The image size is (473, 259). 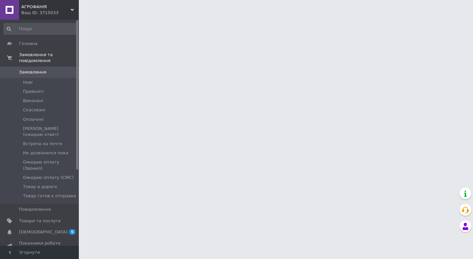 I want to click on span: АГРОФАНІЯ, so click(x=46, y=7).